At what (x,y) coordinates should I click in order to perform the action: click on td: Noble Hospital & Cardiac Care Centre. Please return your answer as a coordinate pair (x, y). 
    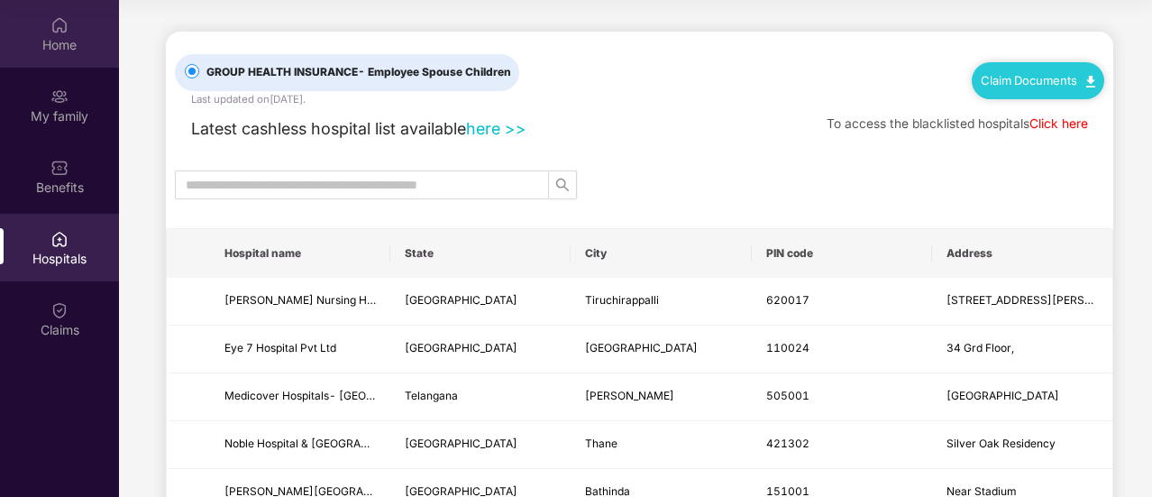
    Looking at the image, I should click on (300, 445).